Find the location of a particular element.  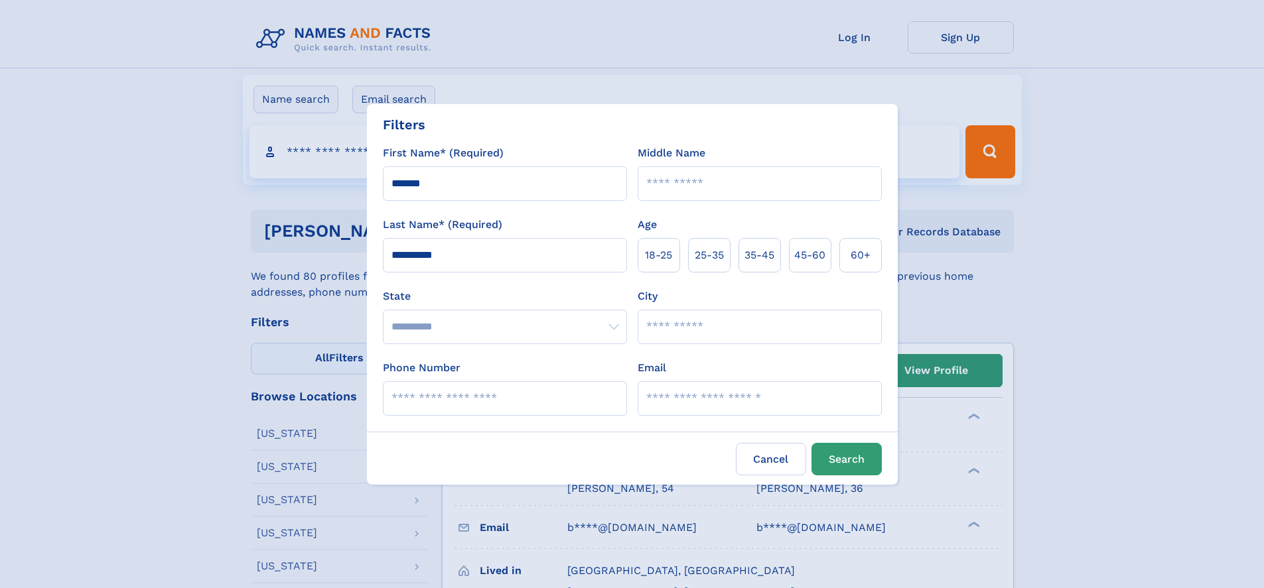

span: 25‑35 is located at coordinates (709, 255).